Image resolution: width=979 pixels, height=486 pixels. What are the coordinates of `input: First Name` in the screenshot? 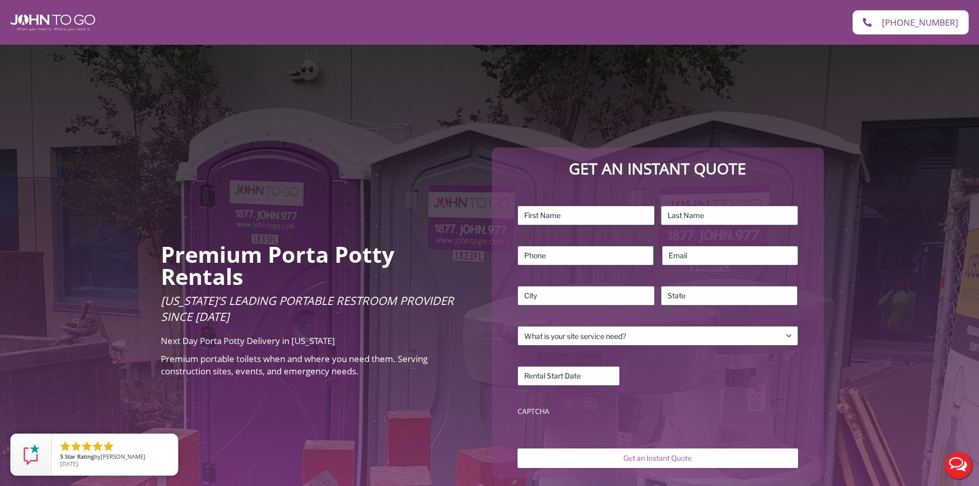 It's located at (586, 215).